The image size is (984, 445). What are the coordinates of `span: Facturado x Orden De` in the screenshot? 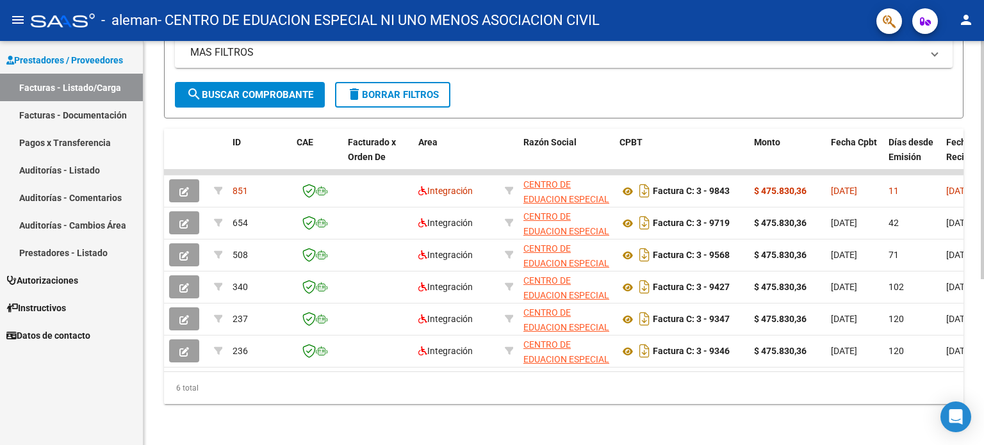 It's located at (371, 149).